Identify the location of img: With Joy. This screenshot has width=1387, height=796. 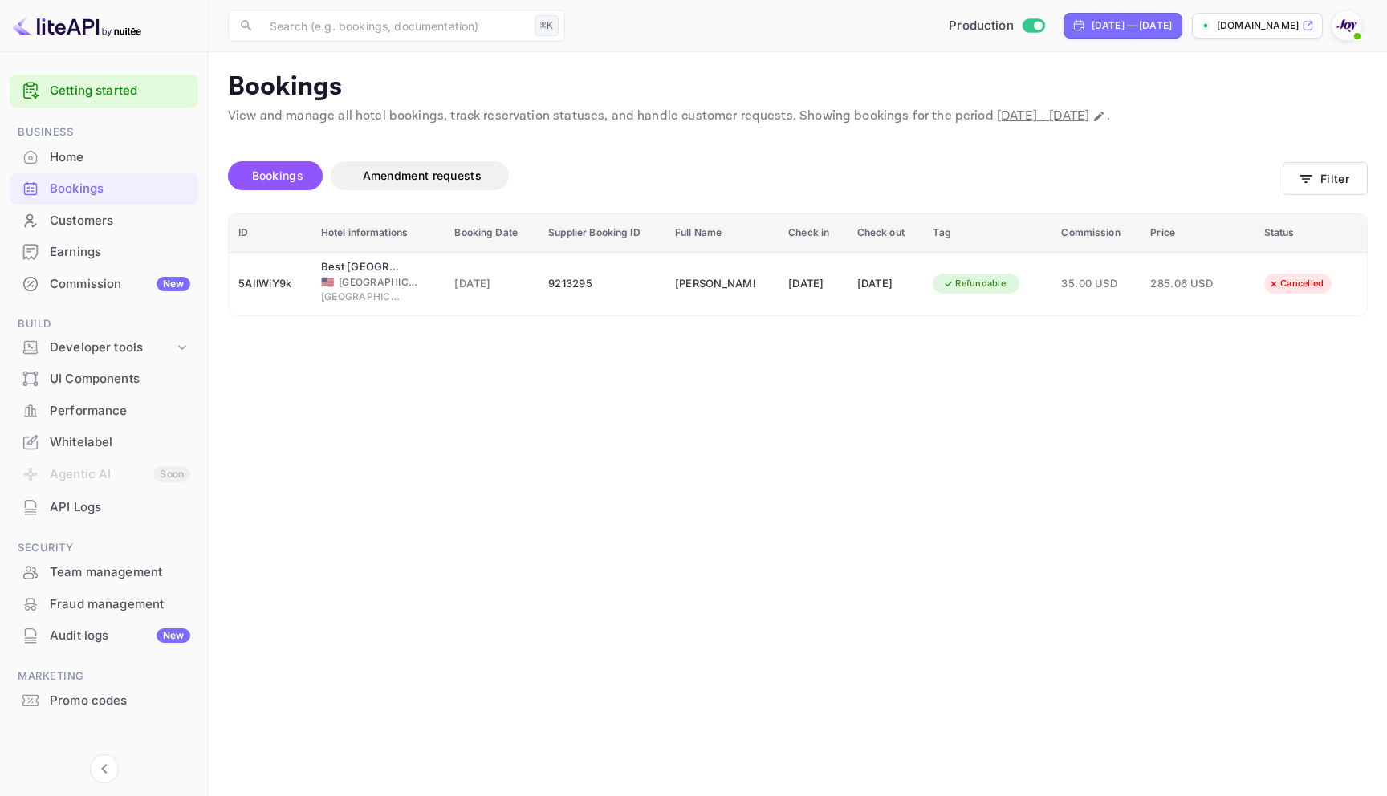
(1347, 26).